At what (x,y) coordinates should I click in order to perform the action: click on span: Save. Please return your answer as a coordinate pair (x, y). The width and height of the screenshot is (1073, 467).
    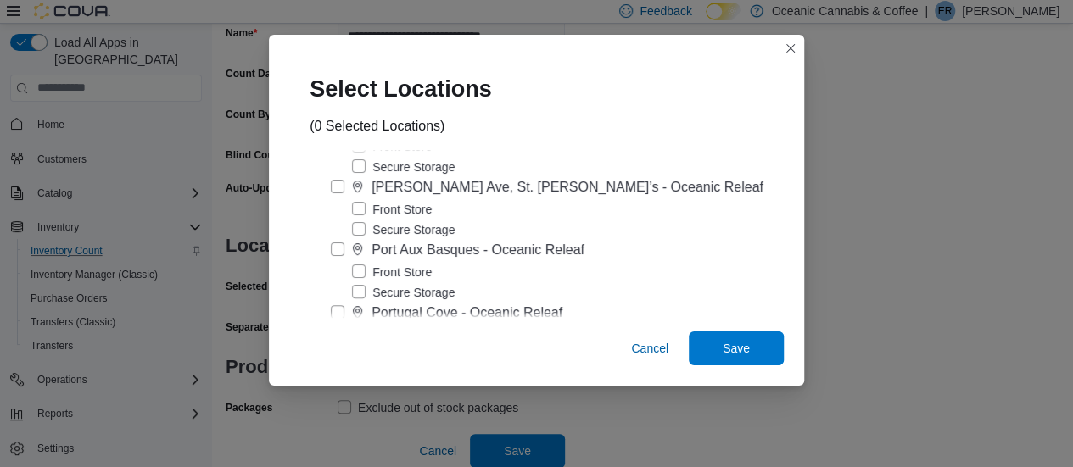
    Looking at the image, I should click on (736, 349).